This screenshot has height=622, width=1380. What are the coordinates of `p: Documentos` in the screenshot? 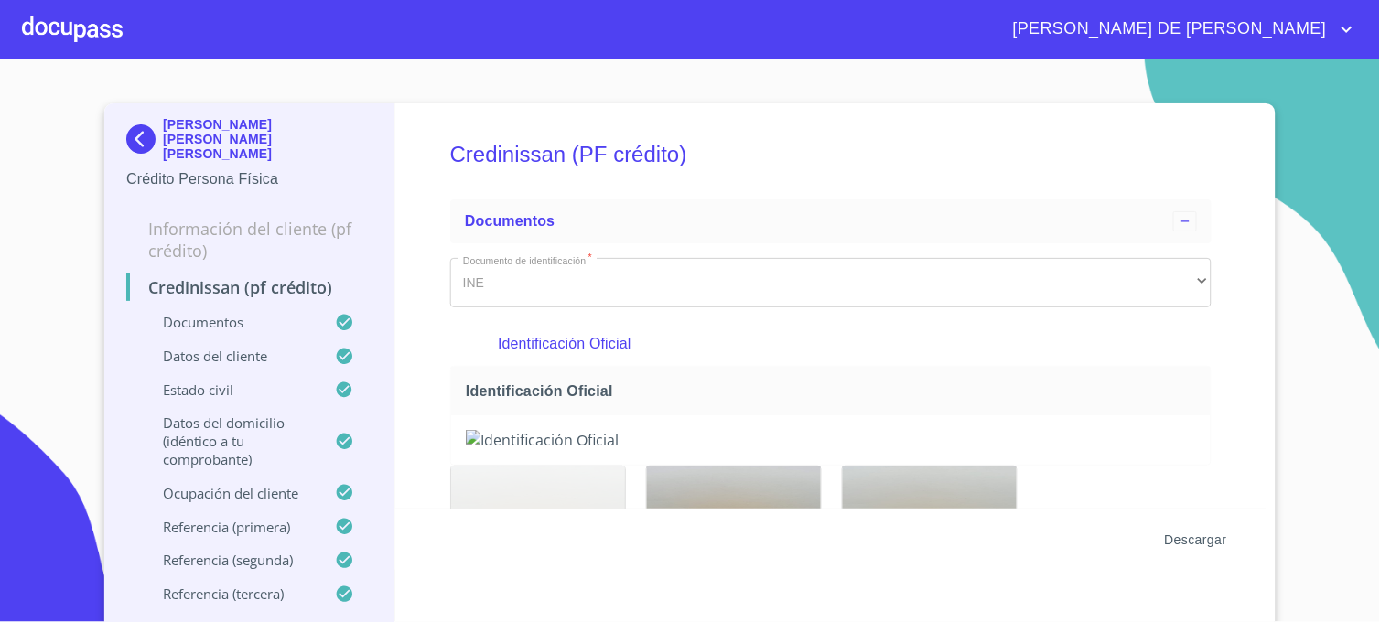 It's located at (231, 322).